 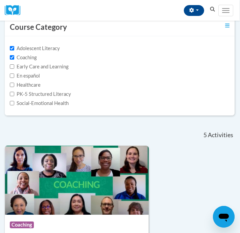 I want to click on a: Toggle collapse, so click(x=227, y=26).